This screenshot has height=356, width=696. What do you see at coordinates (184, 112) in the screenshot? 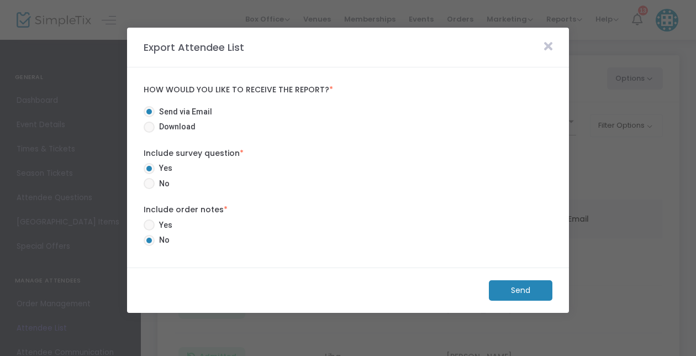
I see `span: Send via Email` at bounding box center [184, 112].